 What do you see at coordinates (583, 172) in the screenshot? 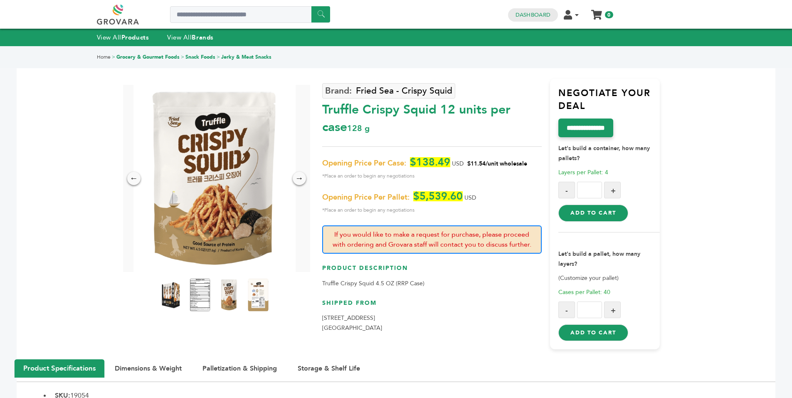
I see `span: Layers per Pallet: 4` at bounding box center [583, 172].